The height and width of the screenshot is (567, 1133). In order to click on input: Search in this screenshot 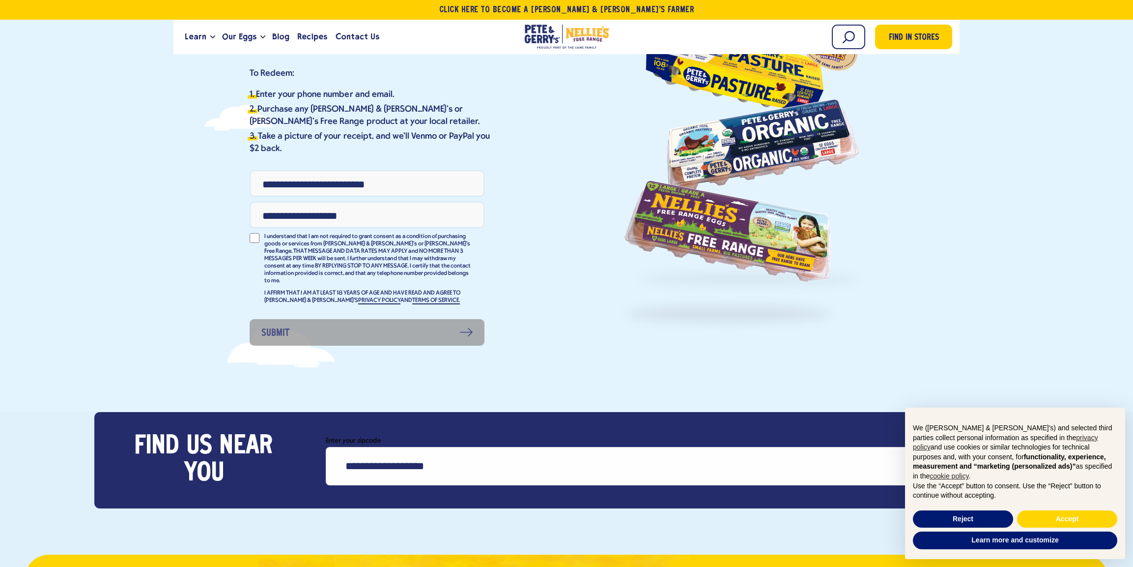, I will do `click(849, 37)`.